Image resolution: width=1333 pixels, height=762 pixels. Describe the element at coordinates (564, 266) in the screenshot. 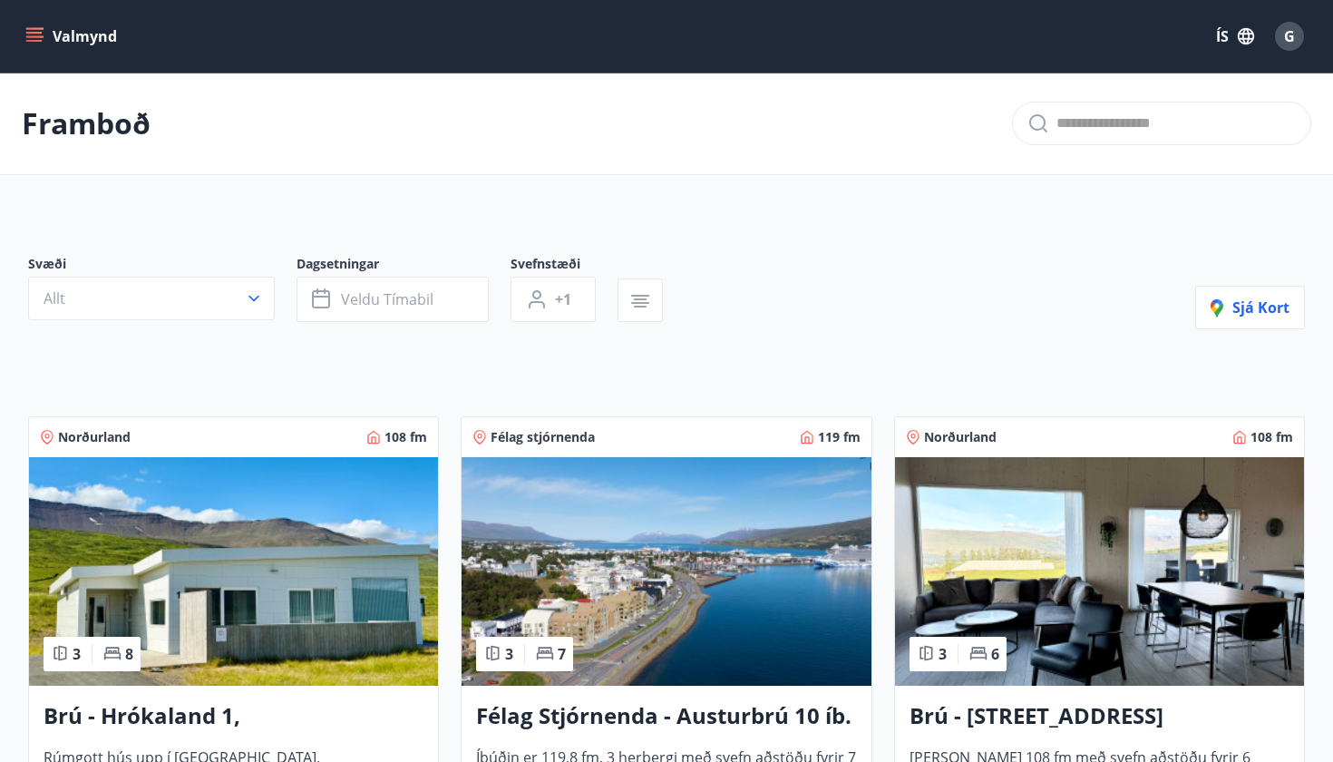

I see `span: Svefnstæði` at that location.